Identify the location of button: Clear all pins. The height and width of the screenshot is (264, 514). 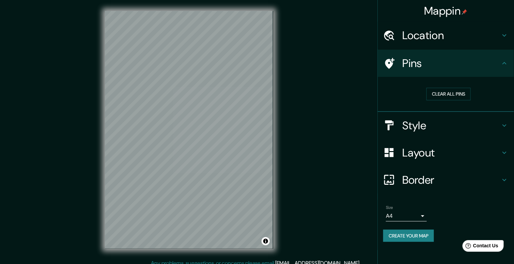
(449, 94).